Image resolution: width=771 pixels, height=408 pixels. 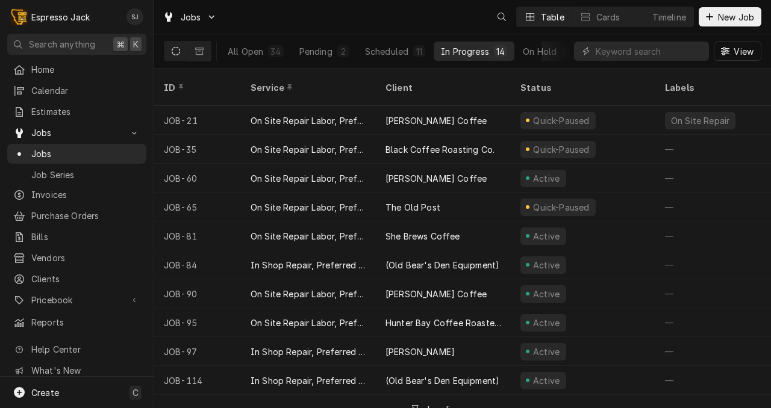 What do you see at coordinates (86, 258) in the screenshot?
I see `span: Vendors` at bounding box center [86, 258].